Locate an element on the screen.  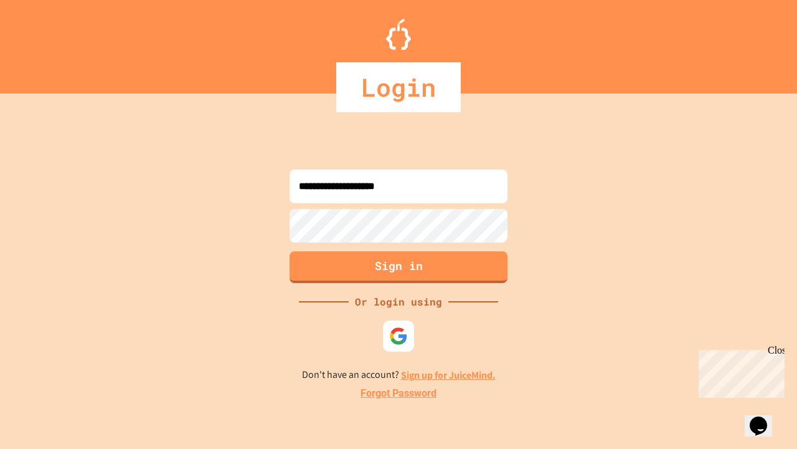
img: Logo.svg is located at coordinates (399, 34).